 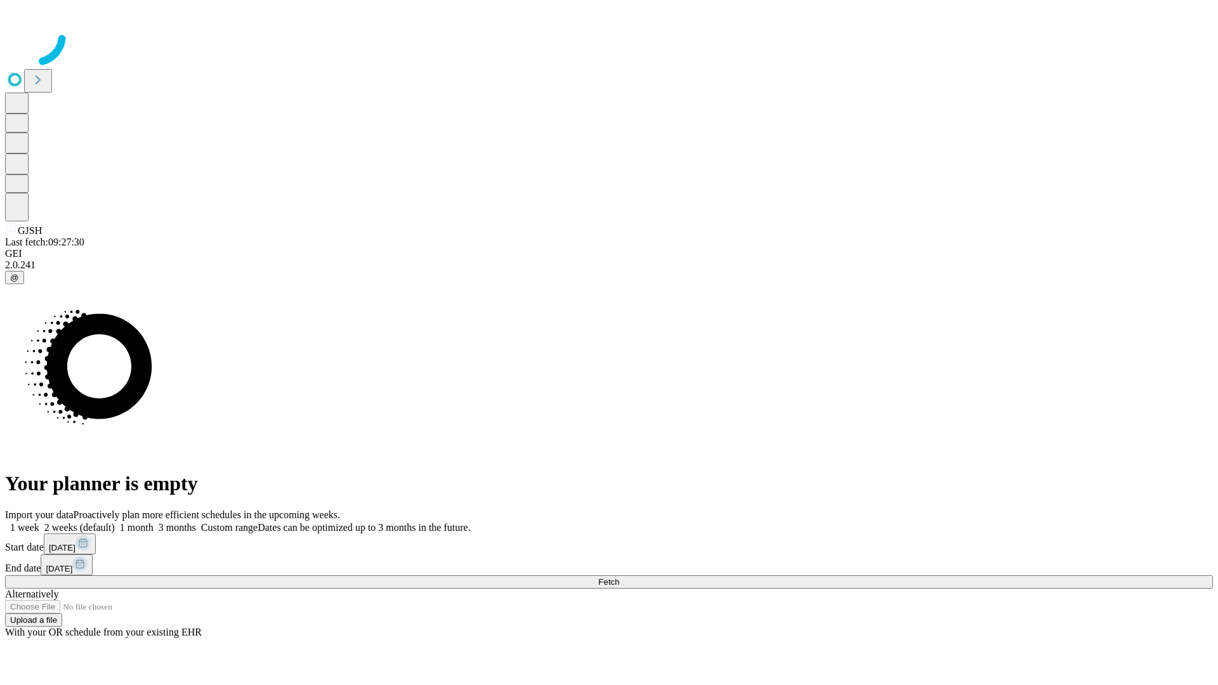 What do you see at coordinates (177, 527) in the screenshot?
I see `span: 3 months` at bounding box center [177, 527].